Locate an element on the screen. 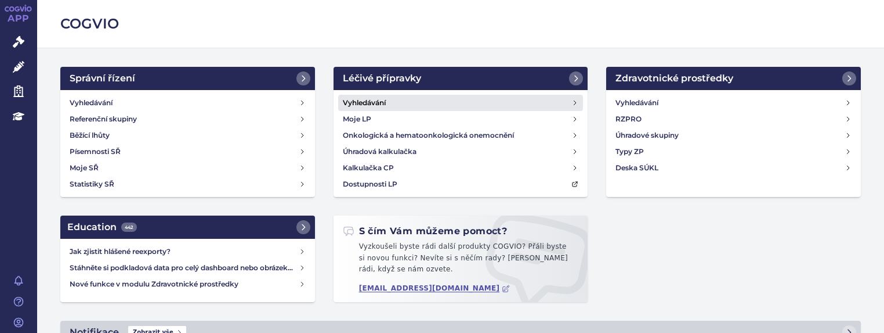 Image resolution: width=884 pixels, height=333 pixels. a: Léčivé přípravky is located at coordinates (461, 78).